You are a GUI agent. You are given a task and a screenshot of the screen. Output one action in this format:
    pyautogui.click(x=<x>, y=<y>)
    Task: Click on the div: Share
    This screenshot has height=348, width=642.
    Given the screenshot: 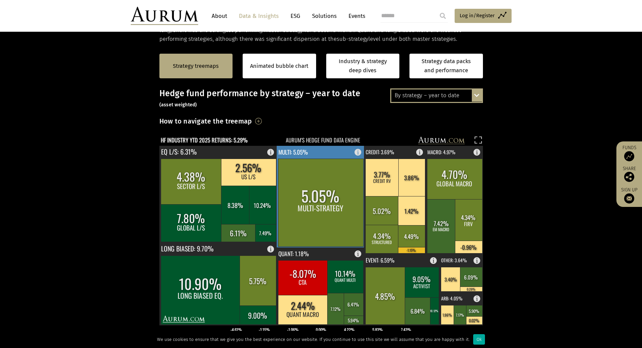 What is the action you would take?
    pyautogui.click(x=630, y=174)
    